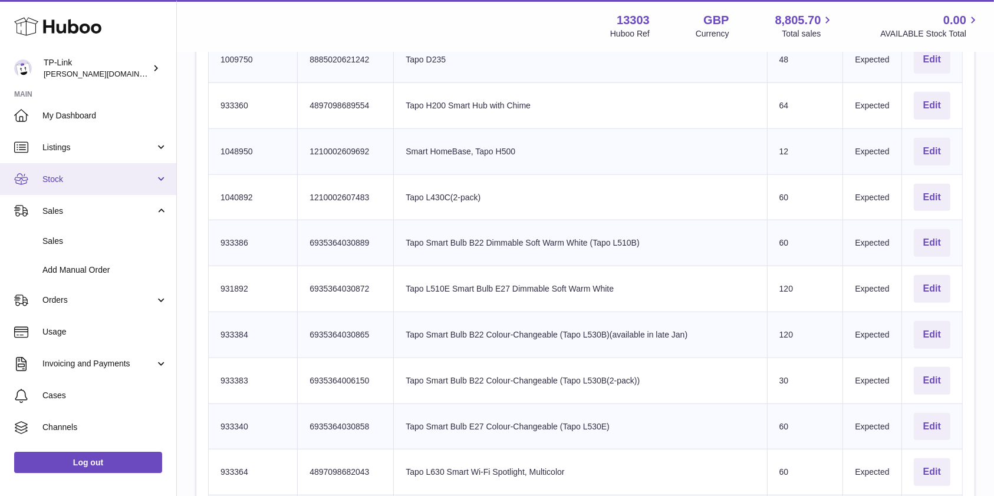 The image size is (994, 496). Describe the element at coordinates (23, 68) in the screenshot. I see `img: susie.li@tp-link.com` at that location.